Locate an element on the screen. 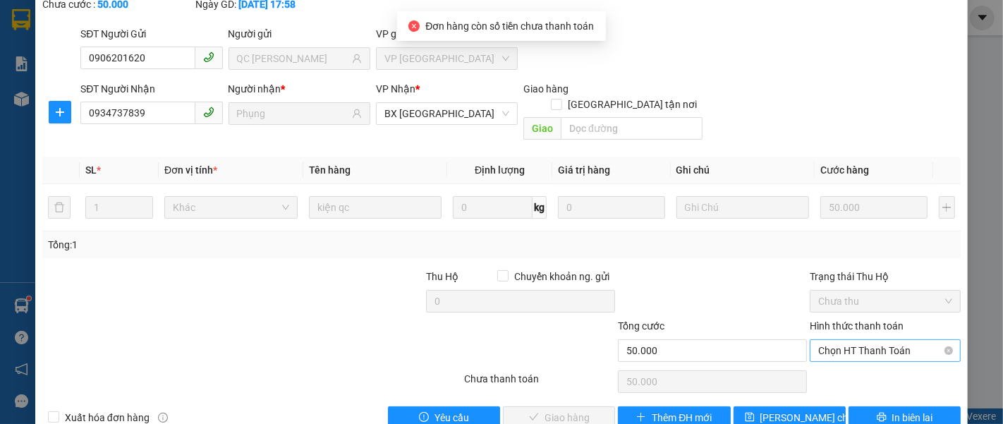 This screenshot has width=1003, height=424. th: Ghi chú is located at coordinates (743, 170).